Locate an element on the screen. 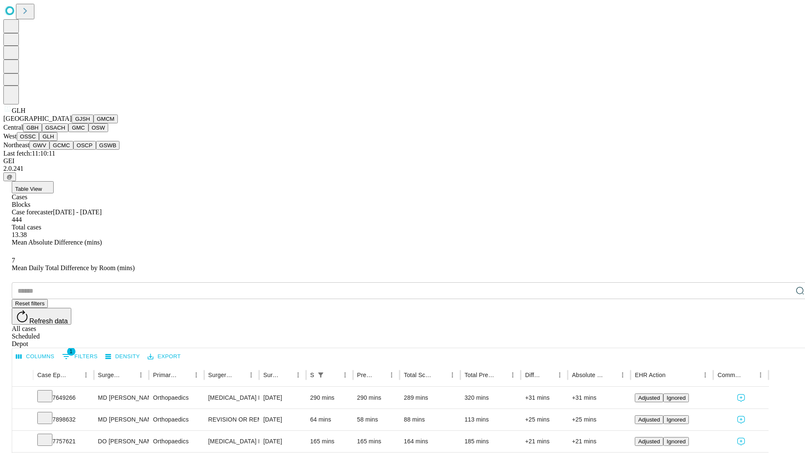 This screenshot has width=805, height=453. div: 2.0.241 is located at coordinates (402, 169).